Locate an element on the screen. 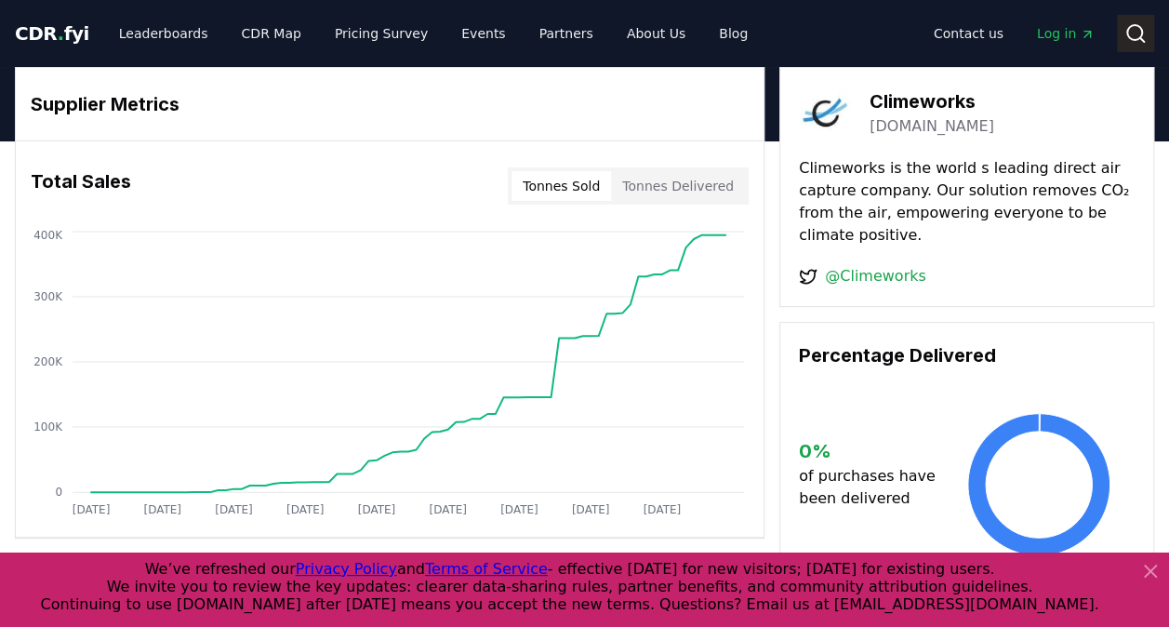  a: Partners is located at coordinates (566, 33).